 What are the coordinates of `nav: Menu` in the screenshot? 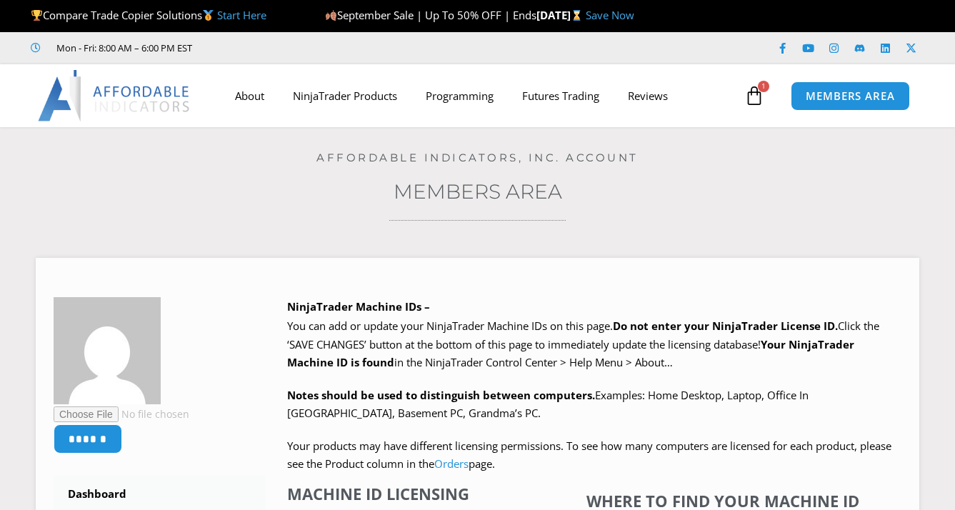 It's located at (480, 96).